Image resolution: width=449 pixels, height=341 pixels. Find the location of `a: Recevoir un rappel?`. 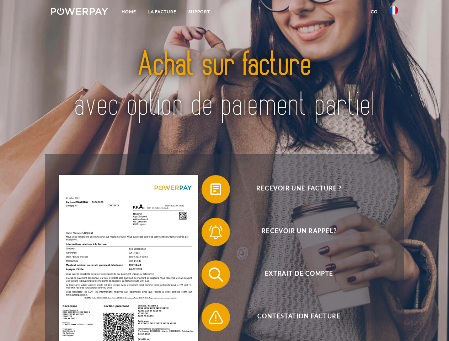

a: Recevoir un rappel? is located at coordinates (294, 232).